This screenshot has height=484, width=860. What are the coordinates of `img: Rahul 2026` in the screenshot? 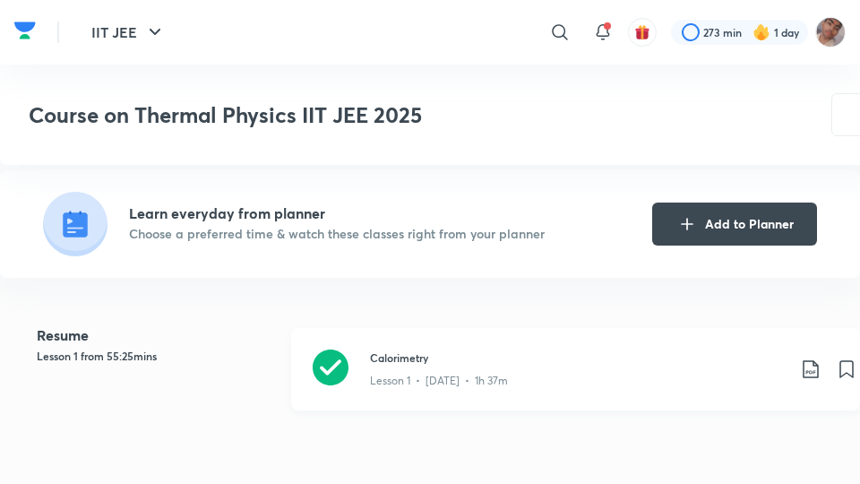 It's located at (830, 32).